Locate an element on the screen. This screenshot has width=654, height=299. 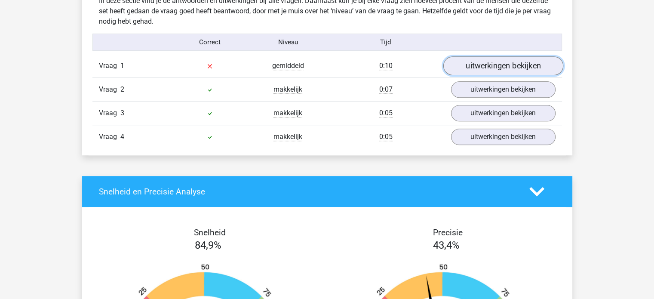
span: 1 is located at coordinates (122, 65).